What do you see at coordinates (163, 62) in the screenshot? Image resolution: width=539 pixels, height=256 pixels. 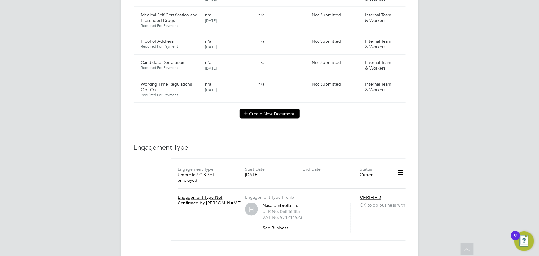 I see `span: Candidate Declaration` at bounding box center [163, 62].